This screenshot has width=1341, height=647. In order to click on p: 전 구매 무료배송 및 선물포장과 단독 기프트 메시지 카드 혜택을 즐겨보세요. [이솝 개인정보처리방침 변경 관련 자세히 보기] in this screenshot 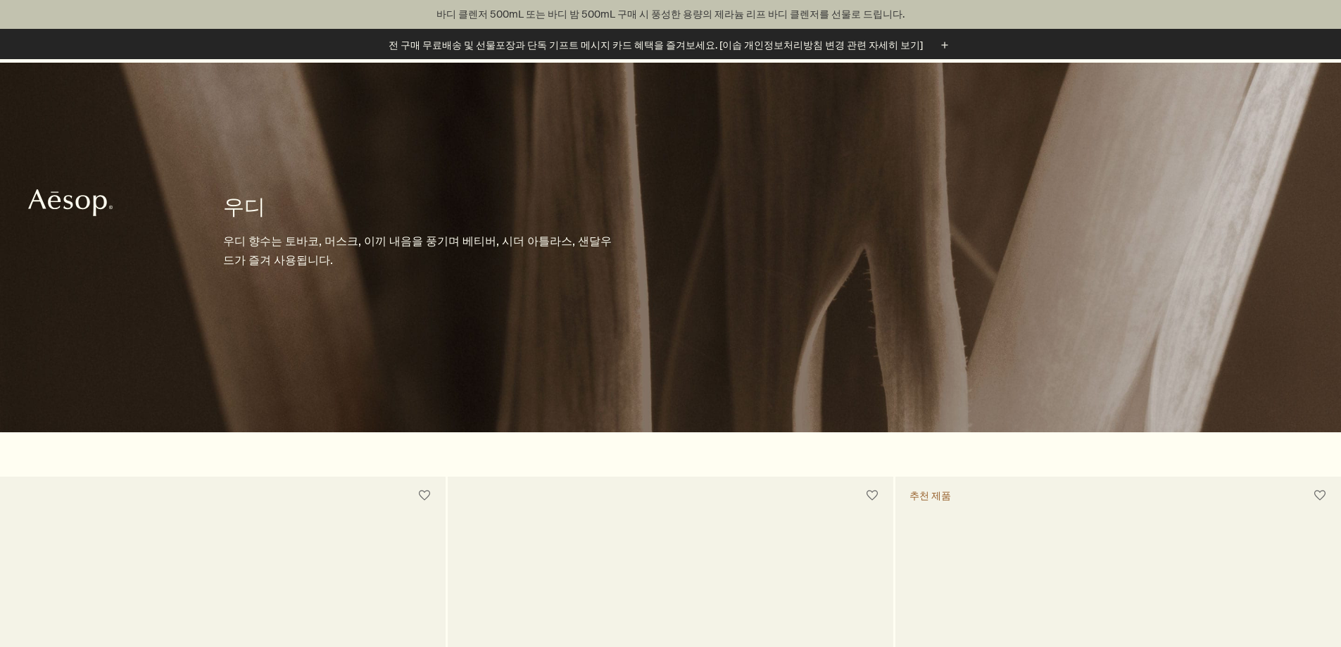, I will do `click(656, 45)`.